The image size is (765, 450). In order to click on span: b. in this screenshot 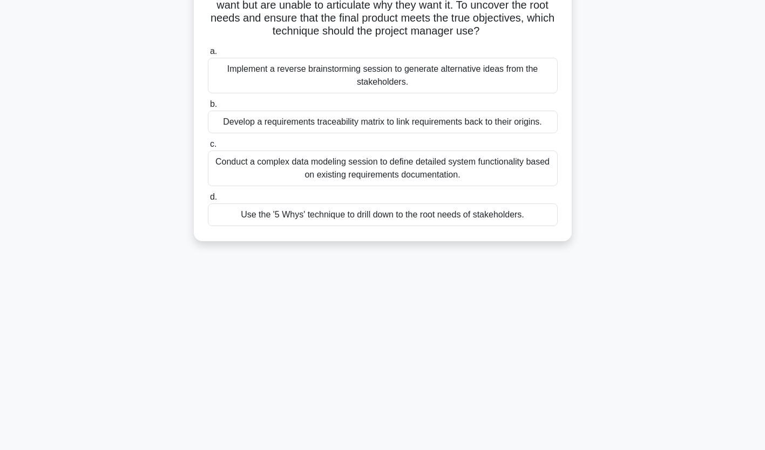, I will do `click(213, 104)`.